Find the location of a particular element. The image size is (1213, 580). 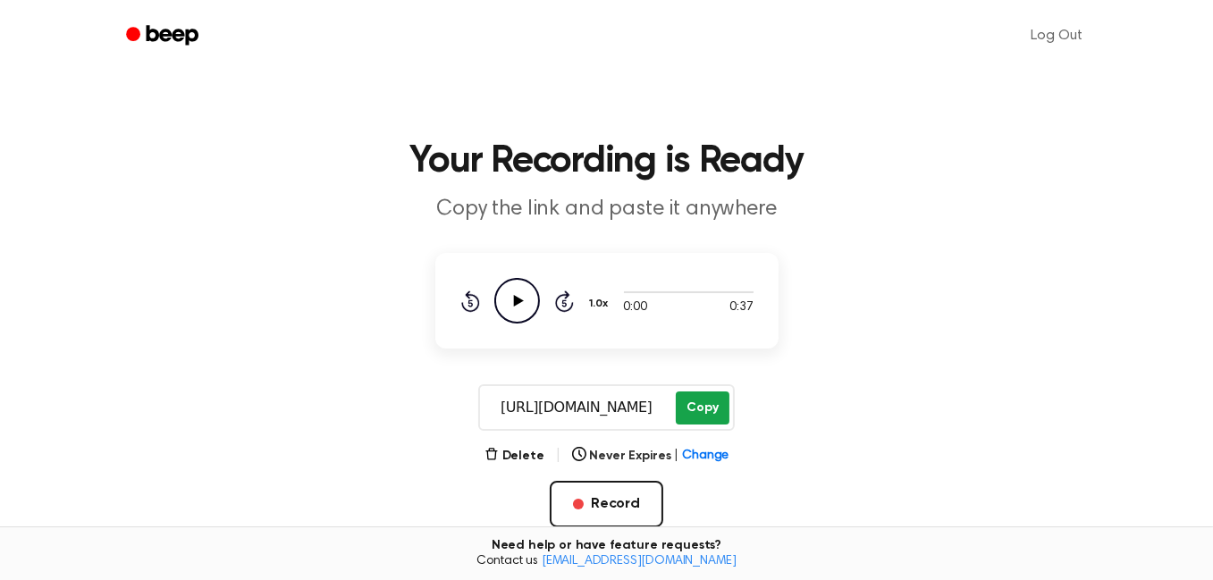

span: 0:37 is located at coordinates (741, 308).